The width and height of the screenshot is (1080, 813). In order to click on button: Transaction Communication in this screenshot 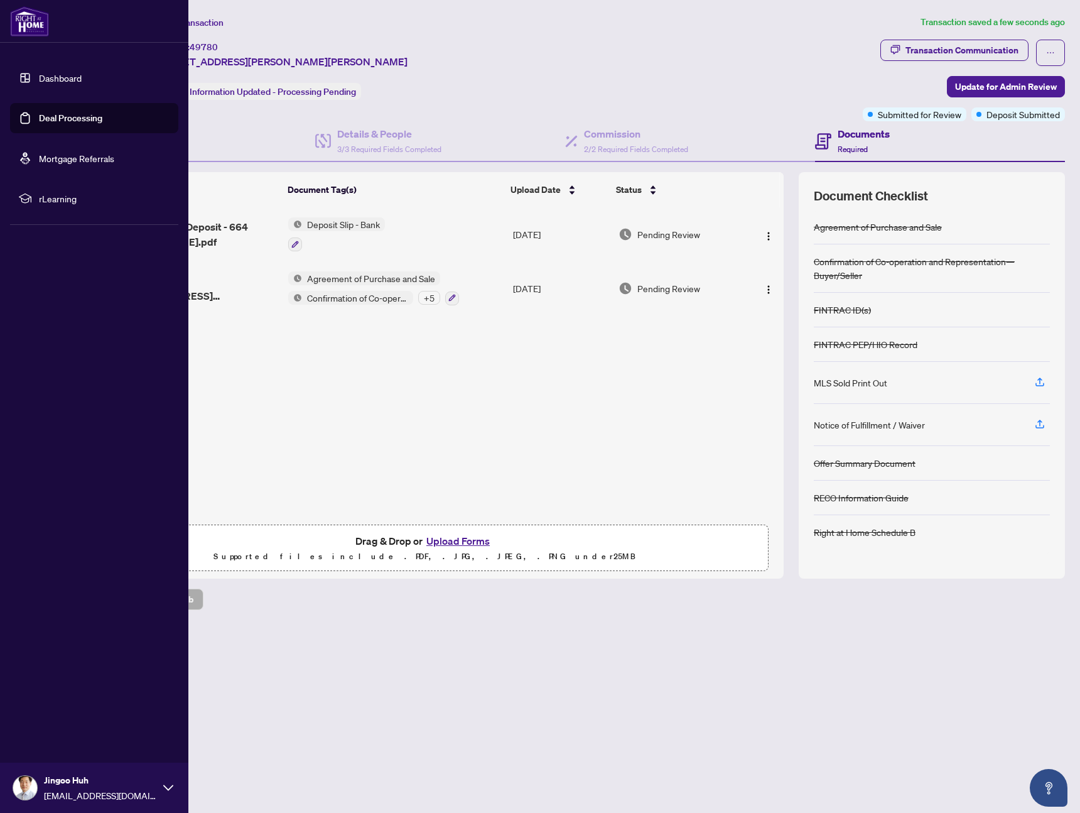, I will do `click(955, 50)`.